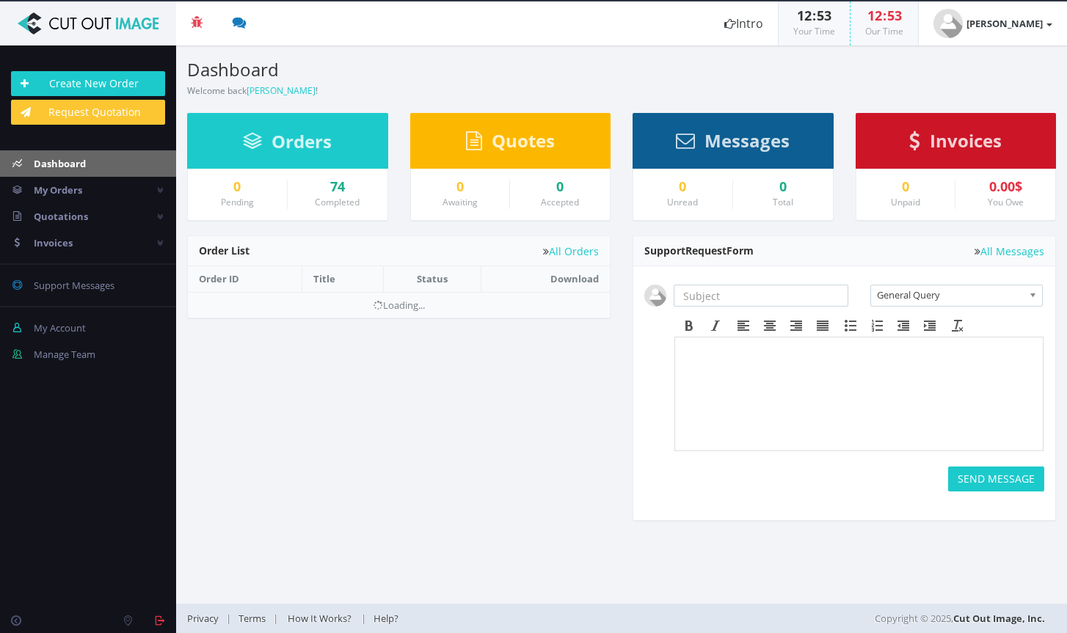  I want to click on div: Align right, so click(796, 326).